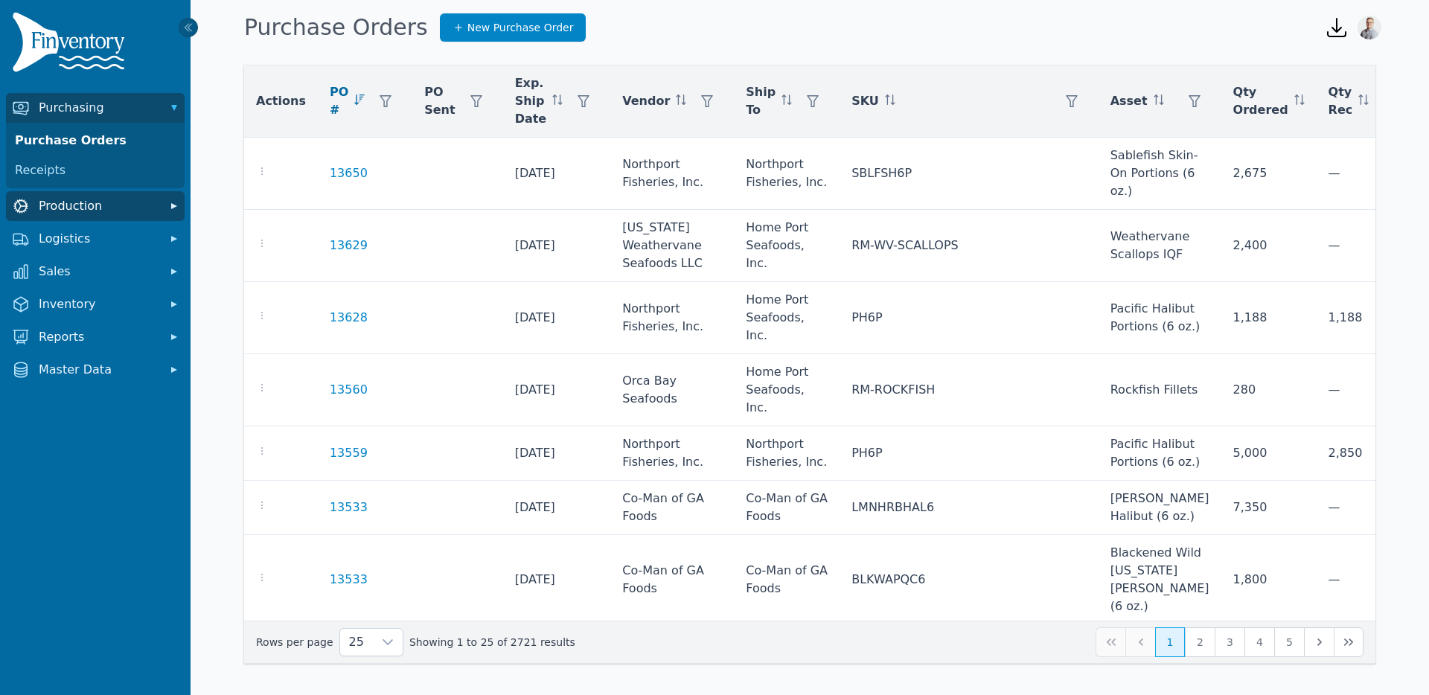  Describe the element at coordinates (348, 390) in the screenshot. I see `a: 13560` at that location.